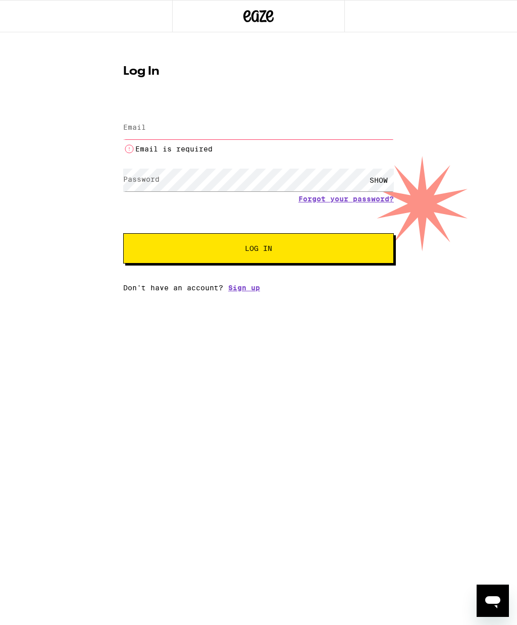 This screenshot has height=625, width=517. I want to click on div: SHOW, so click(379, 180).